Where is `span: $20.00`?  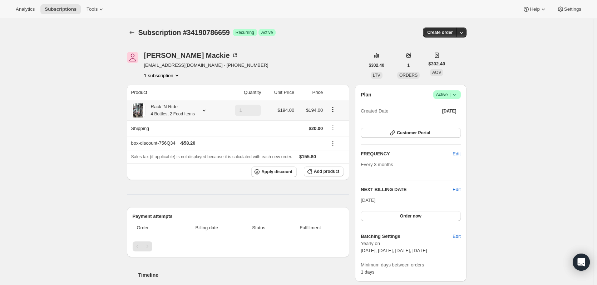
span: $20.00 is located at coordinates (315, 128).